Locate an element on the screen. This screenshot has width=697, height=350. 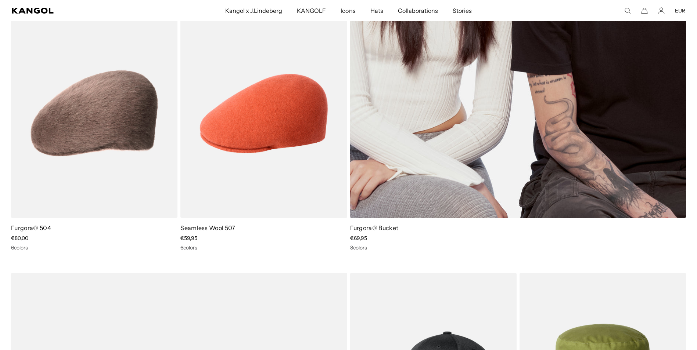
span: €69,95 is located at coordinates (358, 238).